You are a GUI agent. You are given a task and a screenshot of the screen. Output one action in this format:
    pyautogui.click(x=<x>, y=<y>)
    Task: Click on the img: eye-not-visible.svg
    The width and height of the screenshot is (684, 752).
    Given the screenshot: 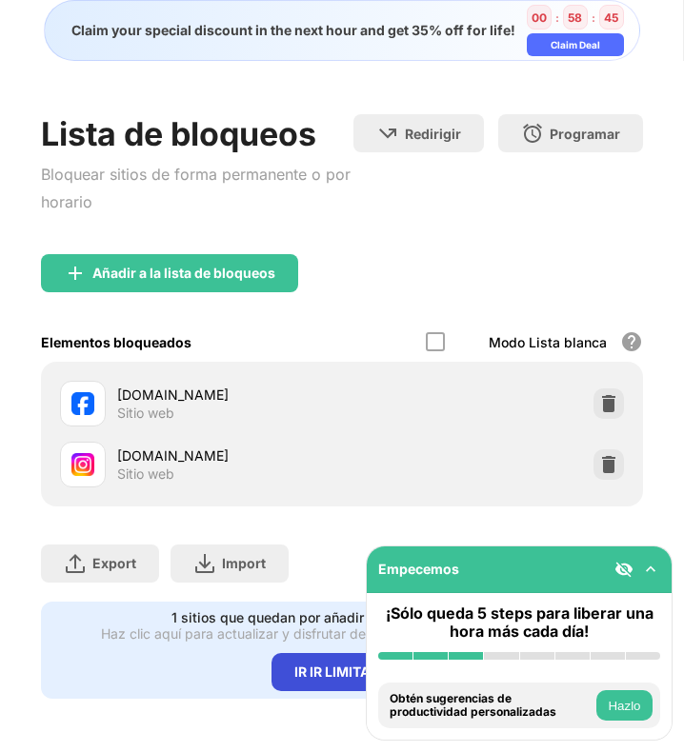 What is the action you would take?
    pyautogui.click(x=624, y=569)
    